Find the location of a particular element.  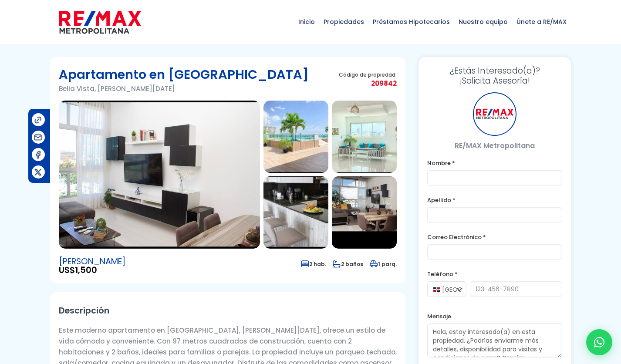

span: Inicio is located at coordinates (306, 22).